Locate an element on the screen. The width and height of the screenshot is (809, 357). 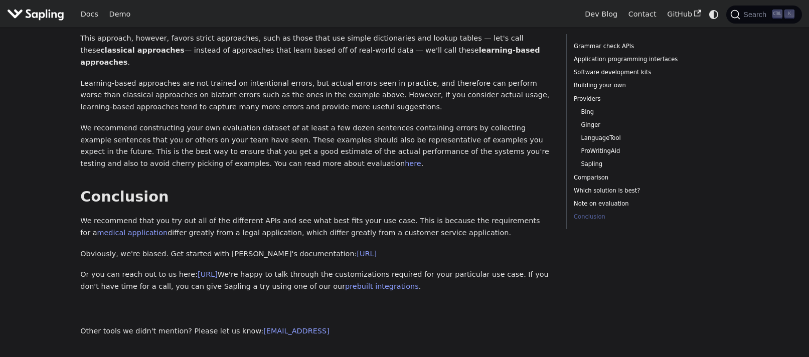
a: Conclusion is located at coordinates (641, 217).